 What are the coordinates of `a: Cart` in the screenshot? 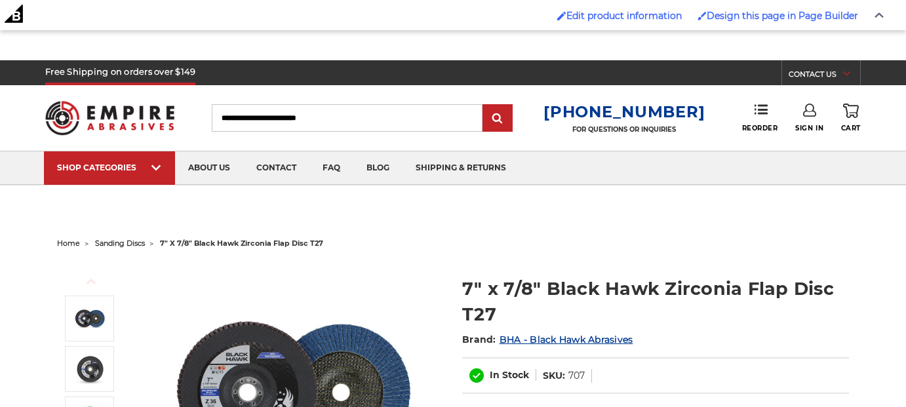 It's located at (851, 118).